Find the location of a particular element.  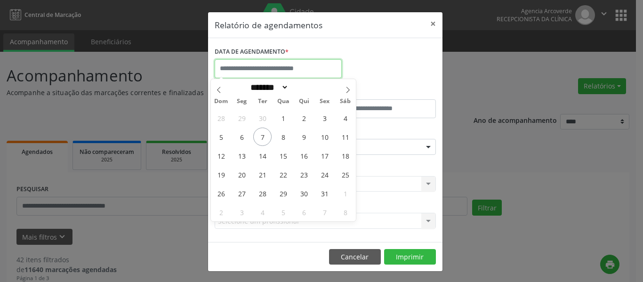

span: Sáb is located at coordinates (346, 101).